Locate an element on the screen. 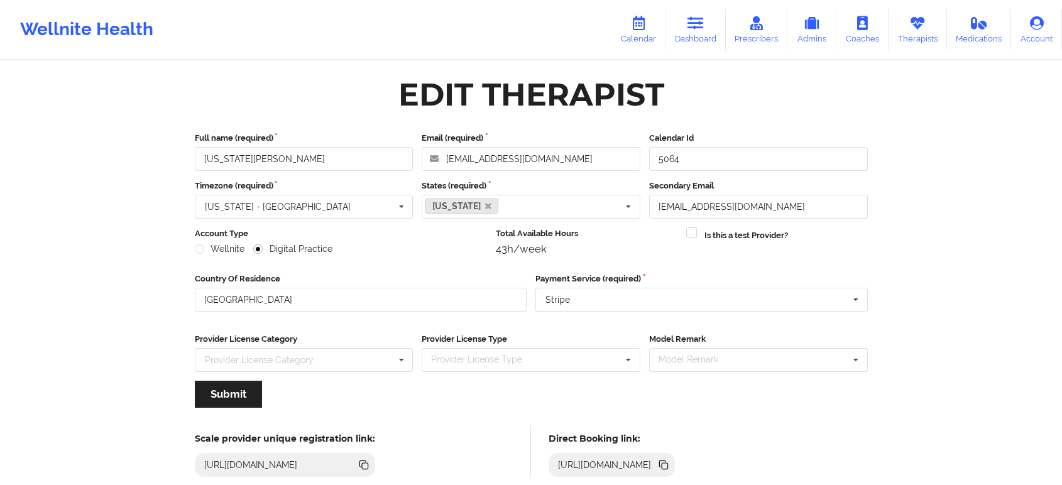 The height and width of the screenshot is (485, 1062). div: Stripe is located at coordinates (557, 300).